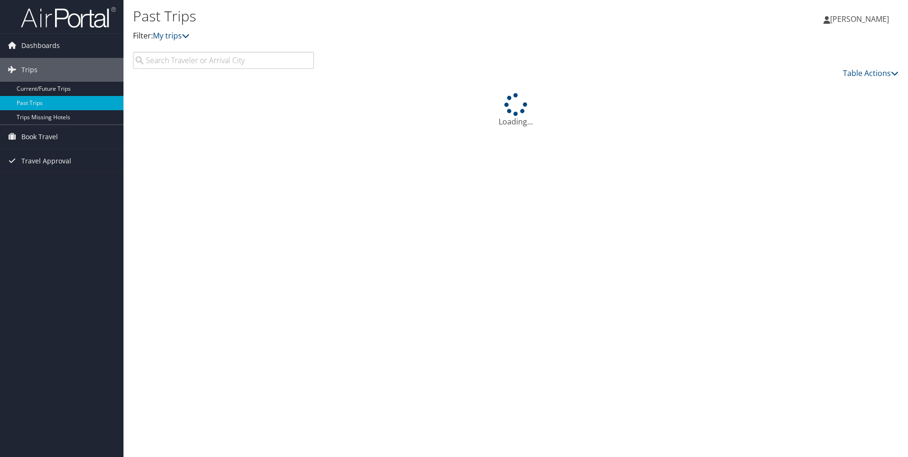 The image size is (908, 457). Describe the element at coordinates (515, 110) in the screenshot. I see `div: Loading...` at that location.